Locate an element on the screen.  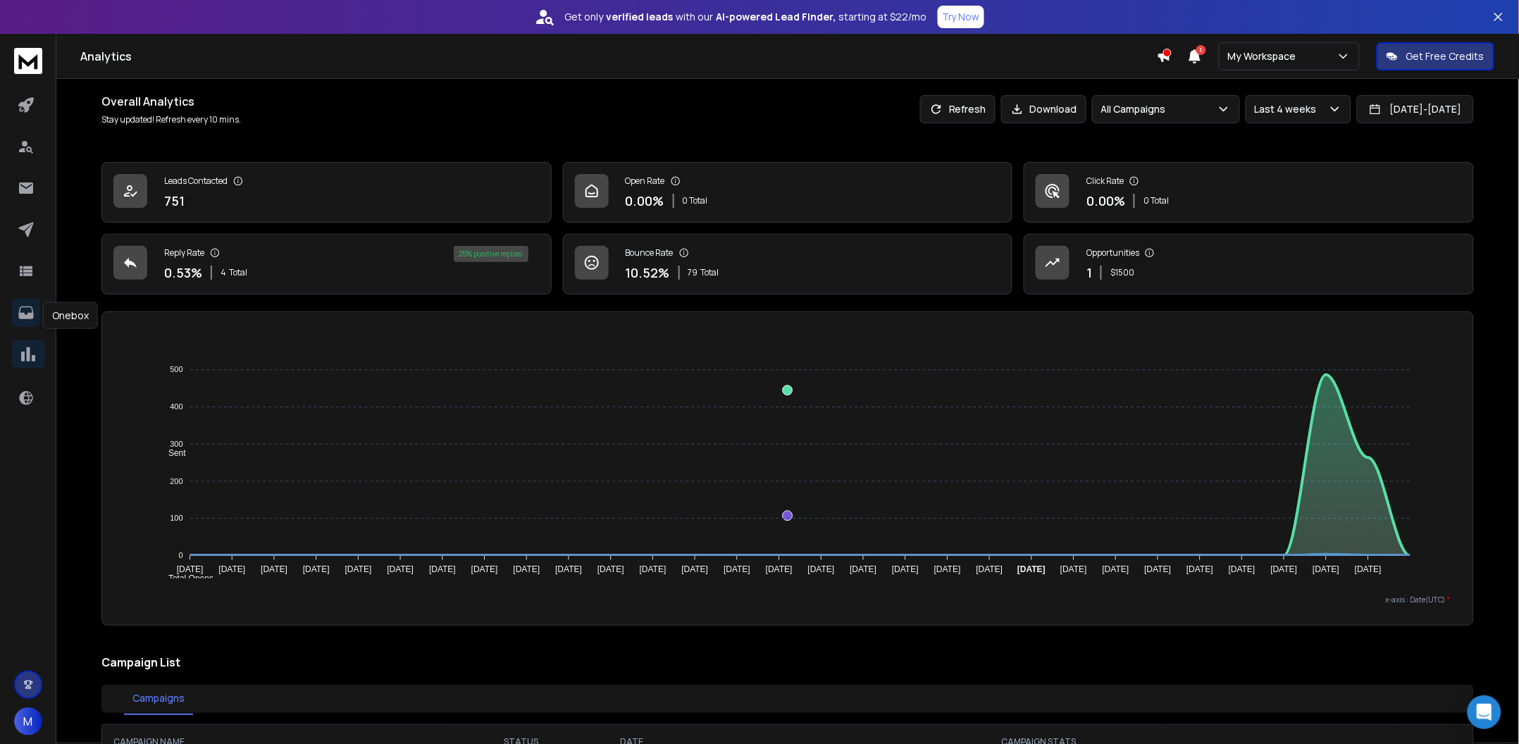
img: logo is located at coordinates (28, 61).